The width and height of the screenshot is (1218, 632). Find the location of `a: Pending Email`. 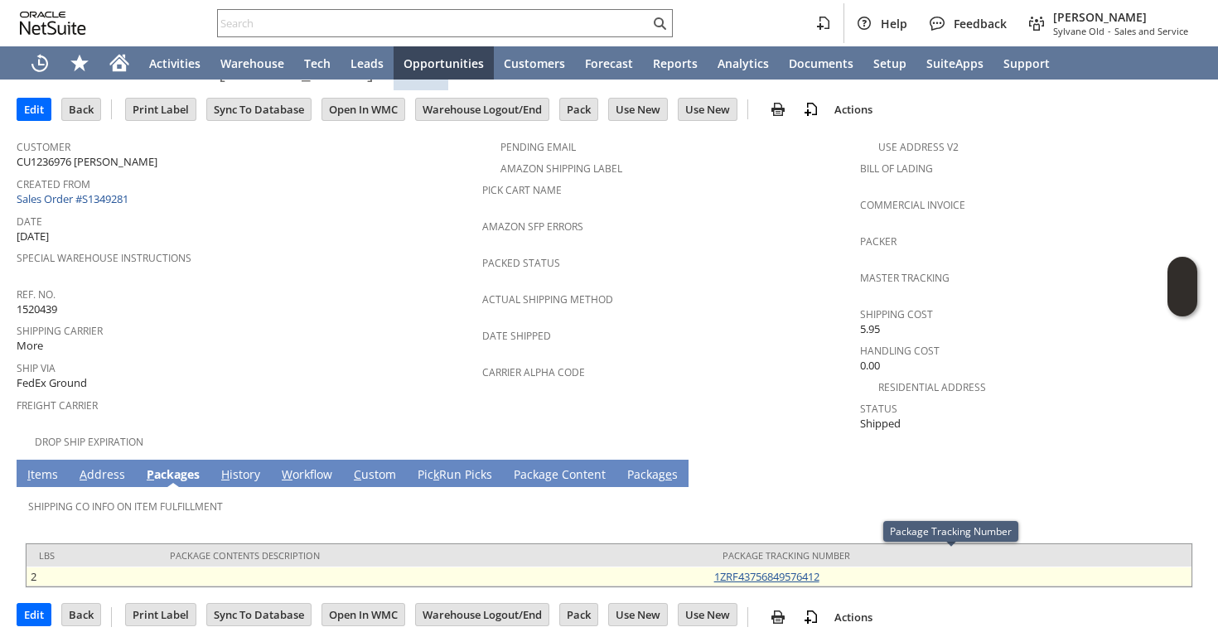

a: Pending Email is located at coordinates (538, 147).